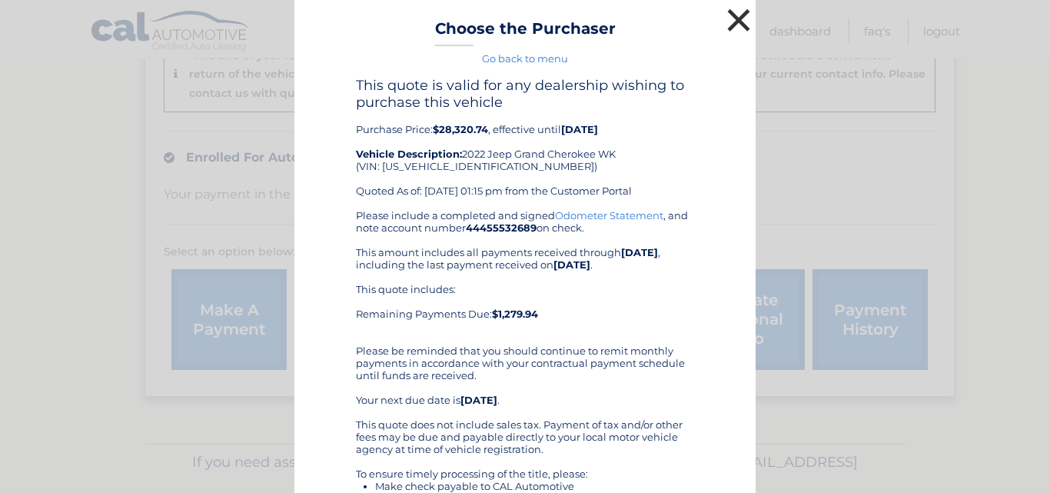 The image size is (1050, 493). I want to click on li: Make check payable to CAL Automotive, so click(534, 486).